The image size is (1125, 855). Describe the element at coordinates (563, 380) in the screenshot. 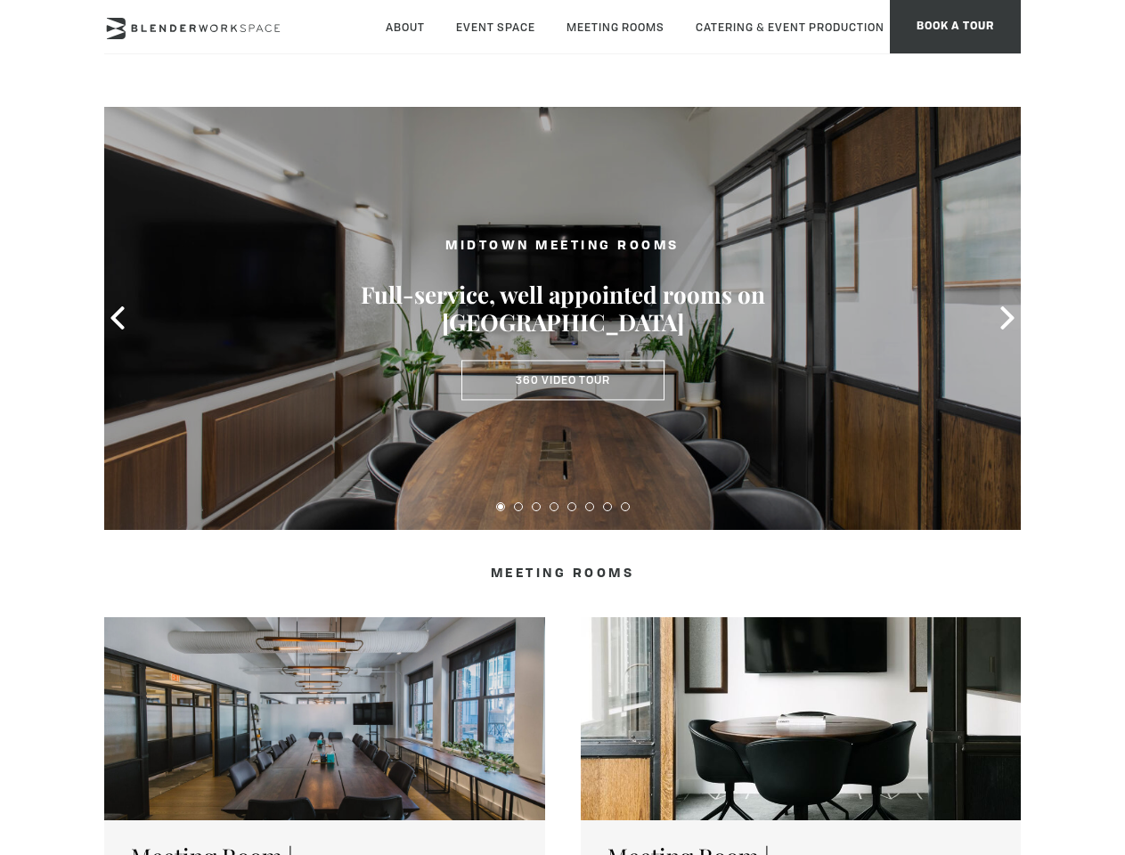

I see `a: 360 Video Tour` at that location.